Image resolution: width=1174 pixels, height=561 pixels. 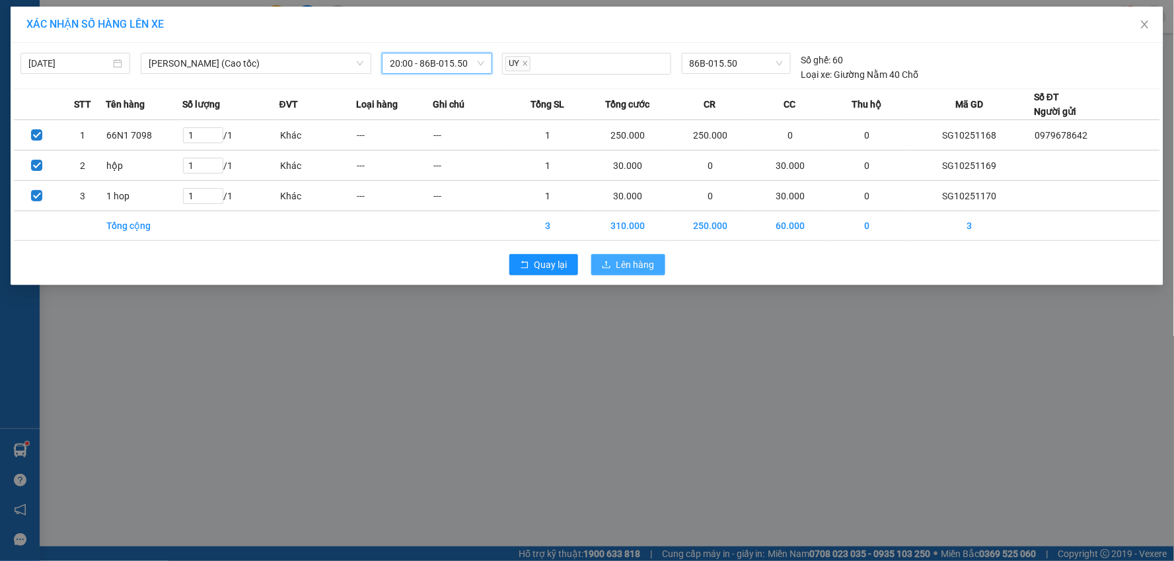 What do you see at coordinates (710, 104) in the screenshot?
I see `span: CR` at bounding box center [710, 104].